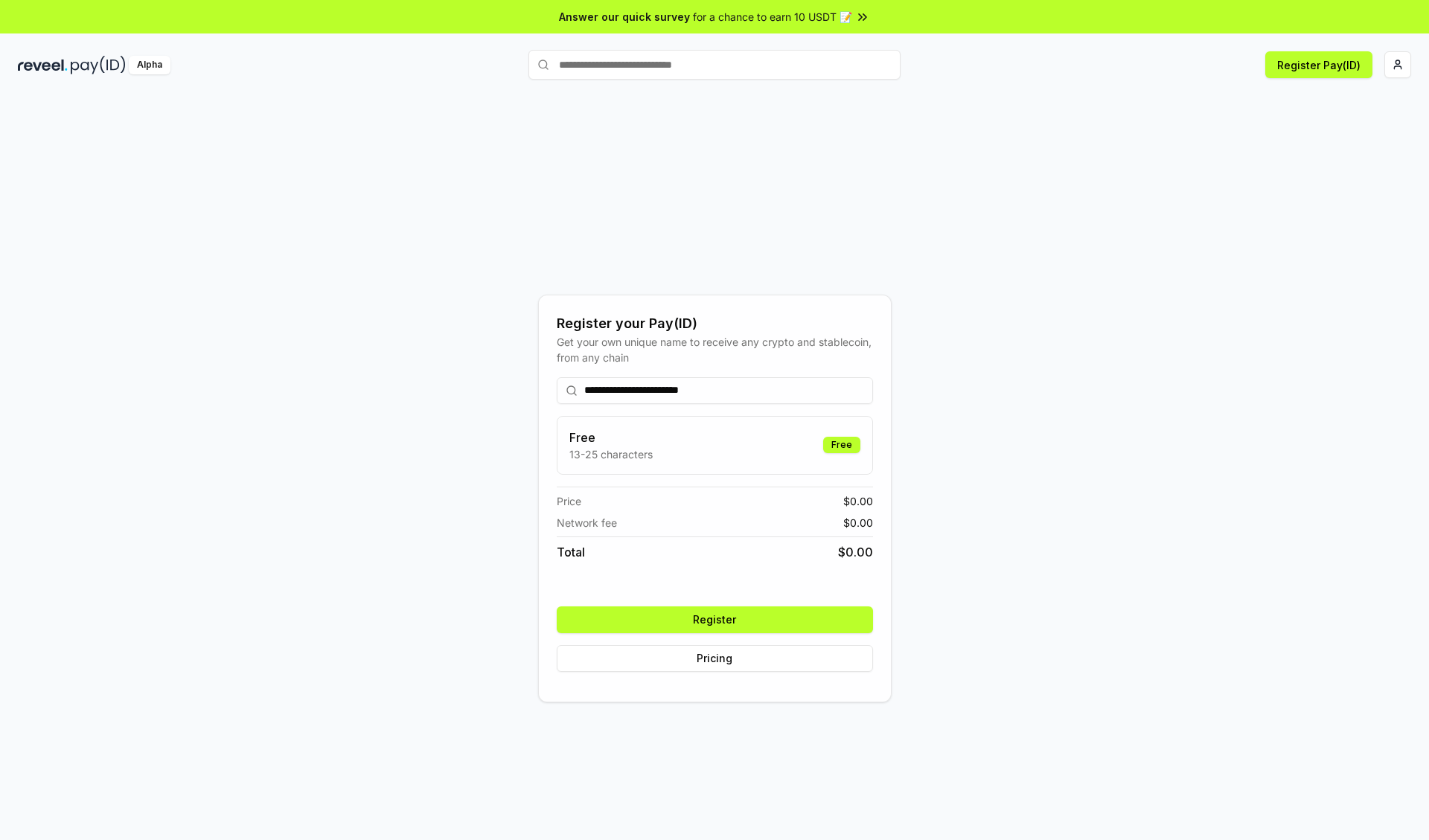 This screenshot has height=840, width=1429. Describe the element at coordinates (42, 65) in the screenshot. I see `img: reveel_dark` at that location.